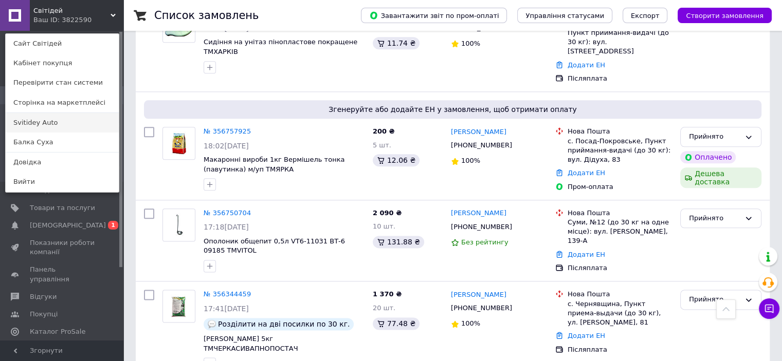 This screenshot has height=361, width=782. What do you see at coordinates (382, 145) in the screenshot?
I see `span: 5 шт.` at bounding box center [382, 145].